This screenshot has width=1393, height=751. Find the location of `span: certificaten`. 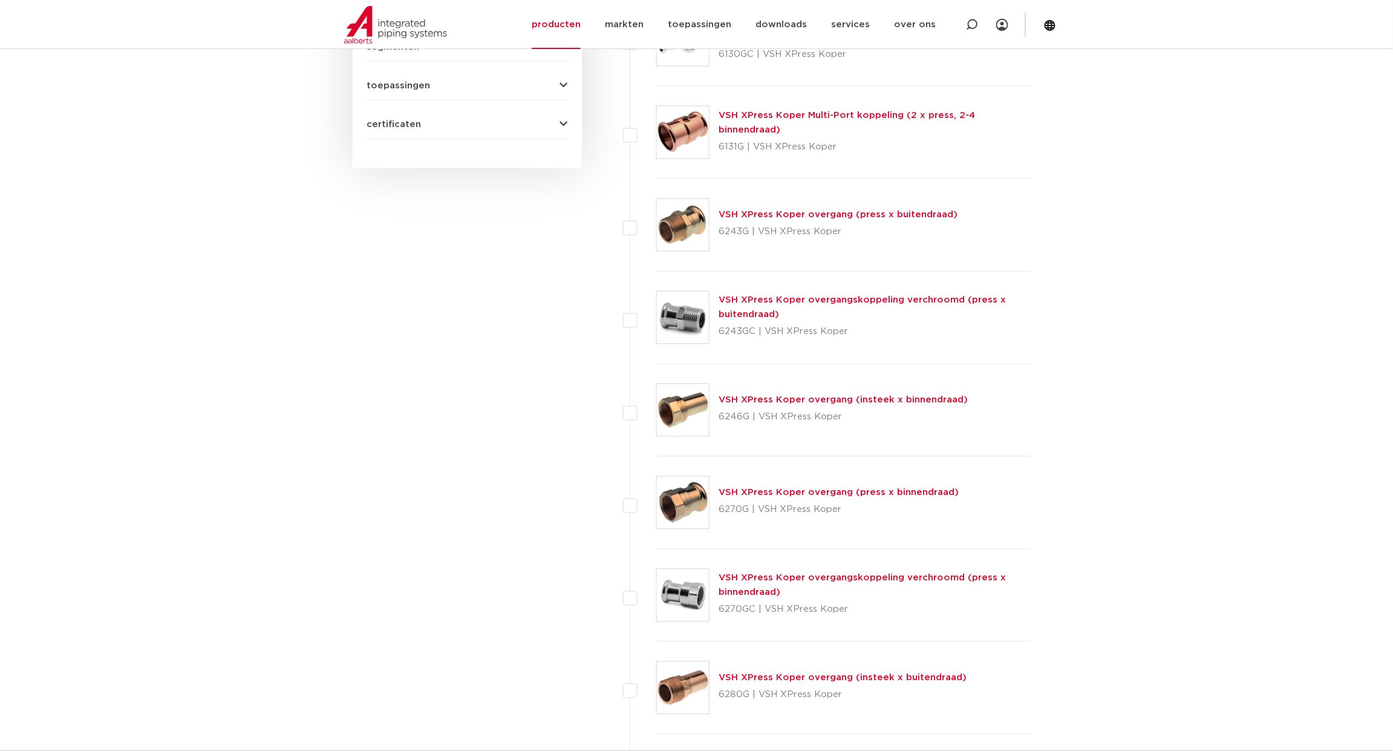

span: certificaten is located at coordinates (394, 124).